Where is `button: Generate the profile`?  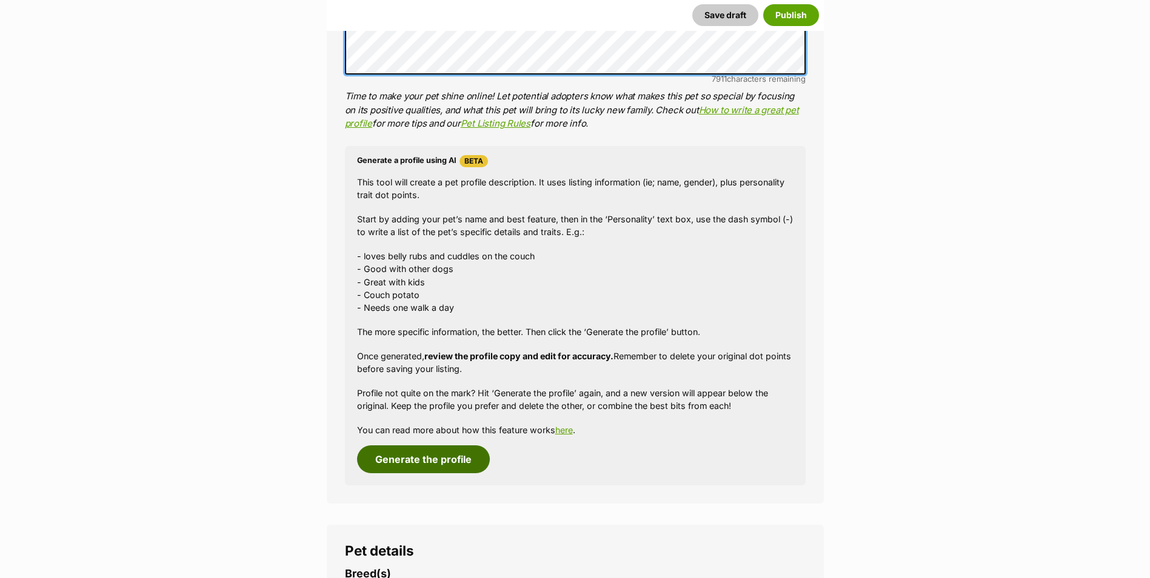 button: Generate the profile is located at coordinates (423, 459).